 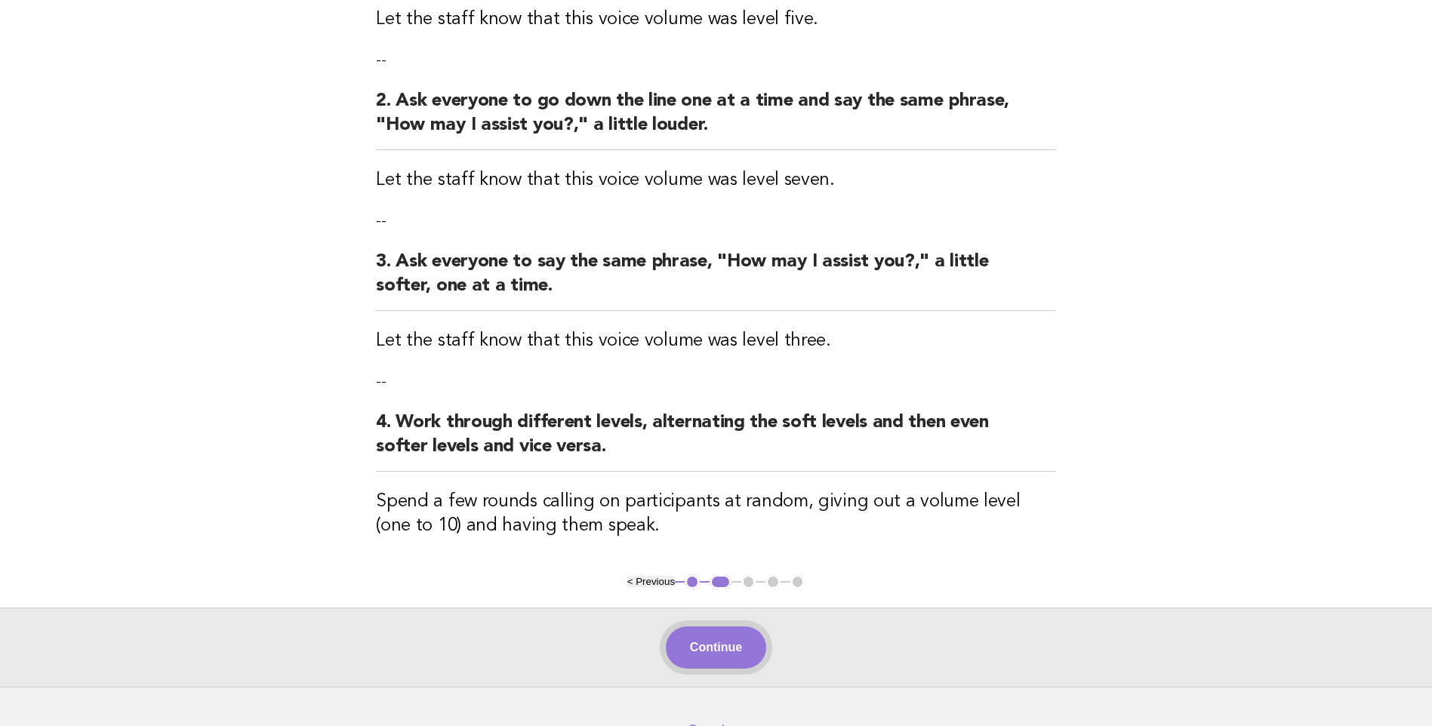 What do you see at coordinates (716, 648) in the screenshot?
I see `button: Continue` at bounding box center [716, 648].